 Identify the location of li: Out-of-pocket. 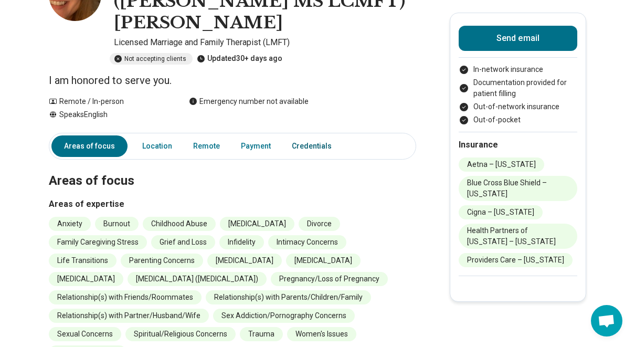
(518, 120).